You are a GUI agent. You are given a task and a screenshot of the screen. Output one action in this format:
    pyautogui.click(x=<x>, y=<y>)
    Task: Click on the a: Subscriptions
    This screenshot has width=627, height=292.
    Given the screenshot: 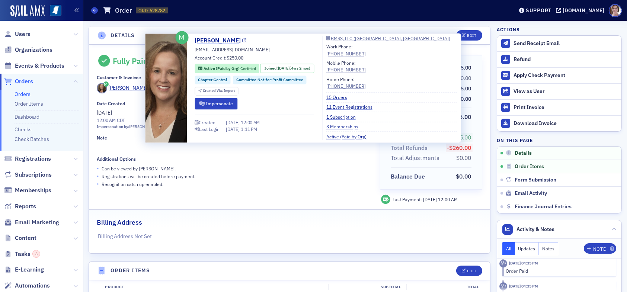 What is the action you would take?
    pyautogui.click(x=28, y=175)
    